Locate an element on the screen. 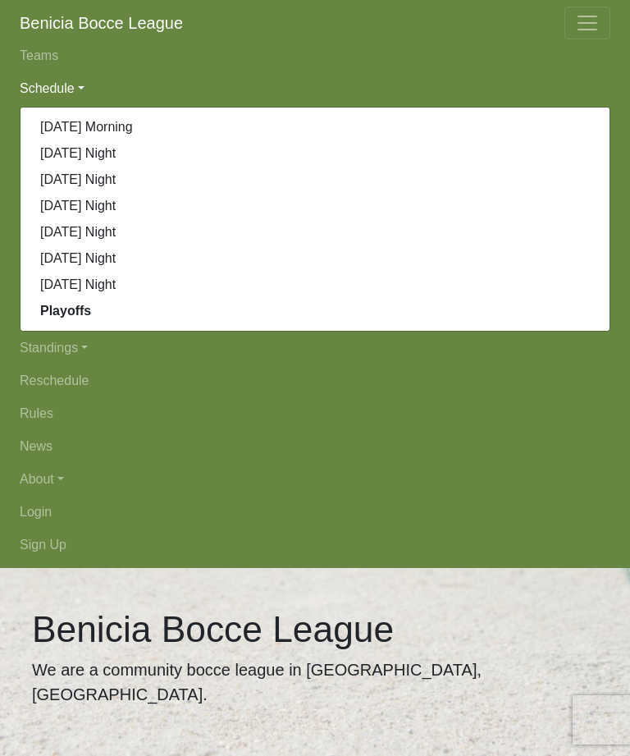 Image resolution: width=630 pixels, height=756 pixels. a: Benicia Bocce League is located at coordinates (101, 23).